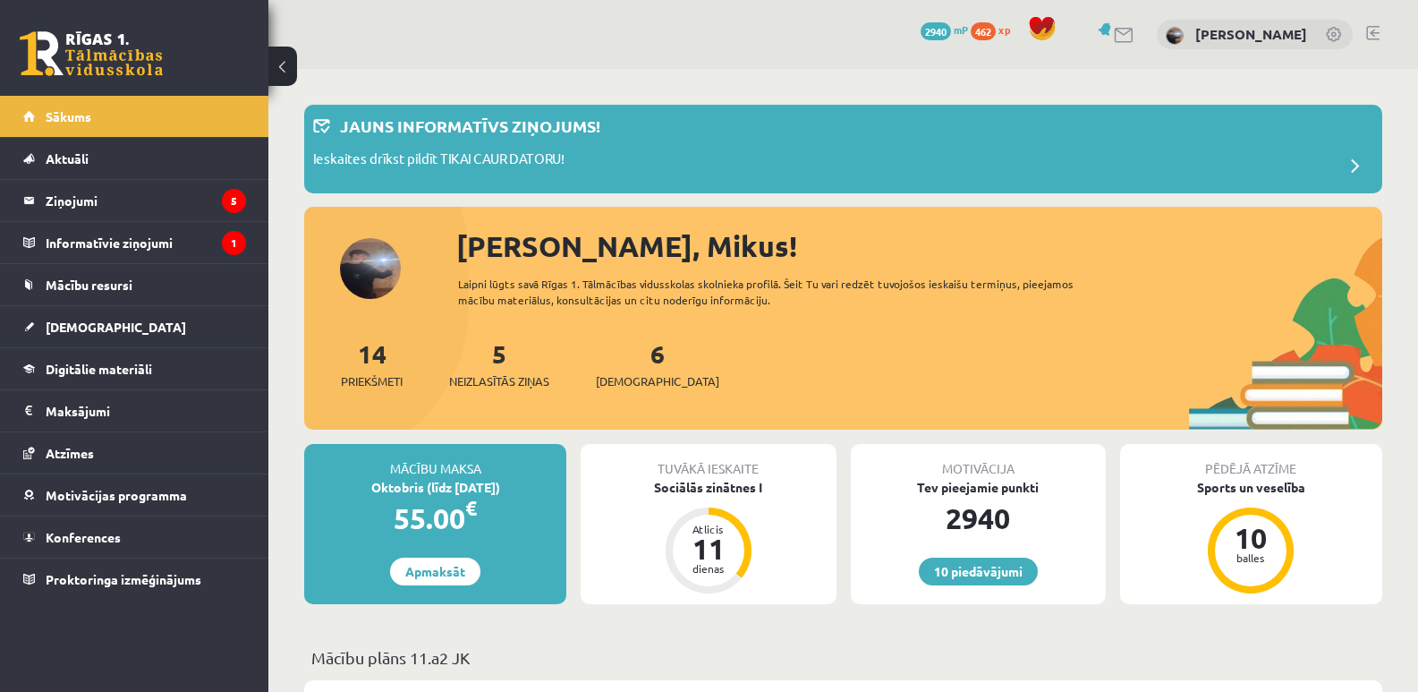 Image resolution: width=1418 pixels, height=692 pixels. Describe the element at coordinates (1251, 557) in the screenshot. I see `div: balles` at that location.